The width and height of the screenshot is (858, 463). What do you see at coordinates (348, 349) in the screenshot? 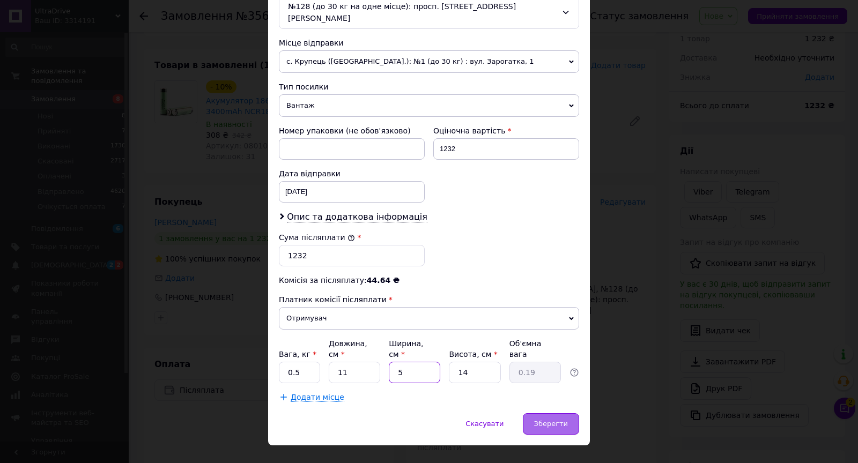
I see `label: Довжина, см` at bounding box center [348, 349].